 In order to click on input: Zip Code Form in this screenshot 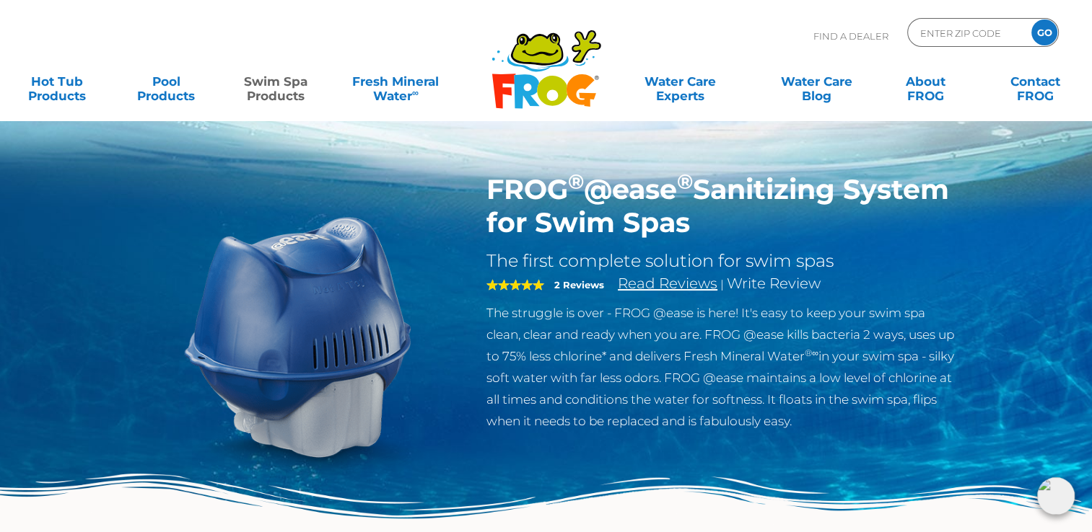, I will do `click(967, 32)`.